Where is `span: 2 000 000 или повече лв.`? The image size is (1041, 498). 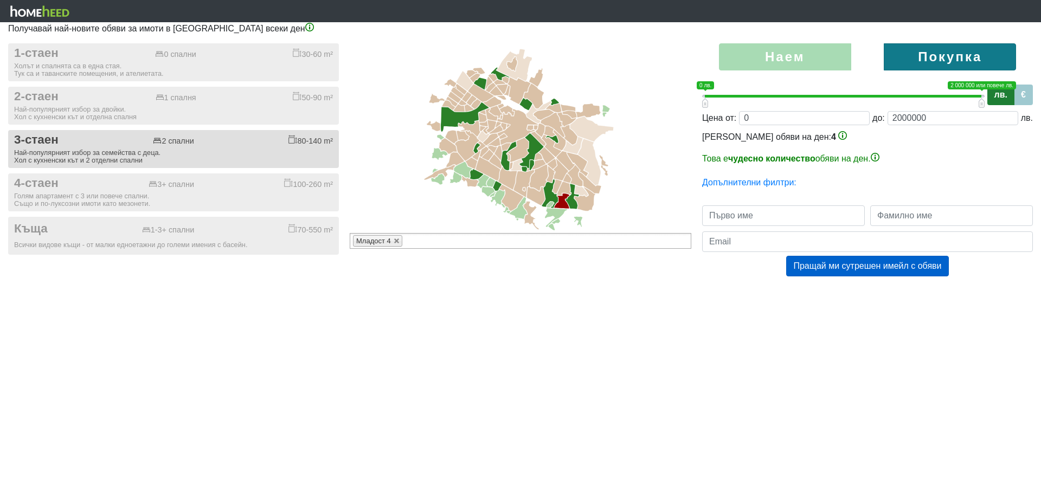 span: 2 000 000 или повече лв. is located at coordinates (982, 85).